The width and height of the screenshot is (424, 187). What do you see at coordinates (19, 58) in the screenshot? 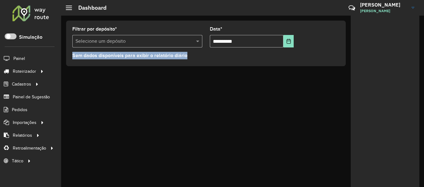
I see `span: Painel` at bounding box center [19, 58].